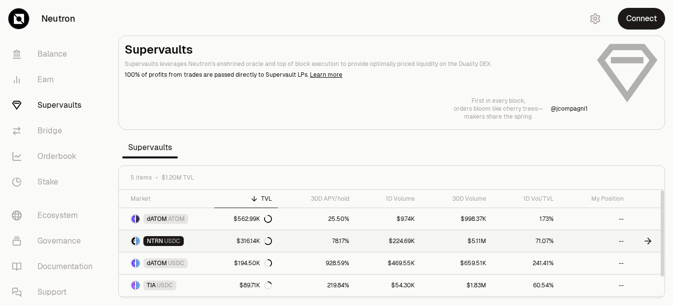 The height and width of the screenshot is (306, 673). I want to click on p: 100% of profits from trades are passed directly to Supervault LPs., so click(356, 75).